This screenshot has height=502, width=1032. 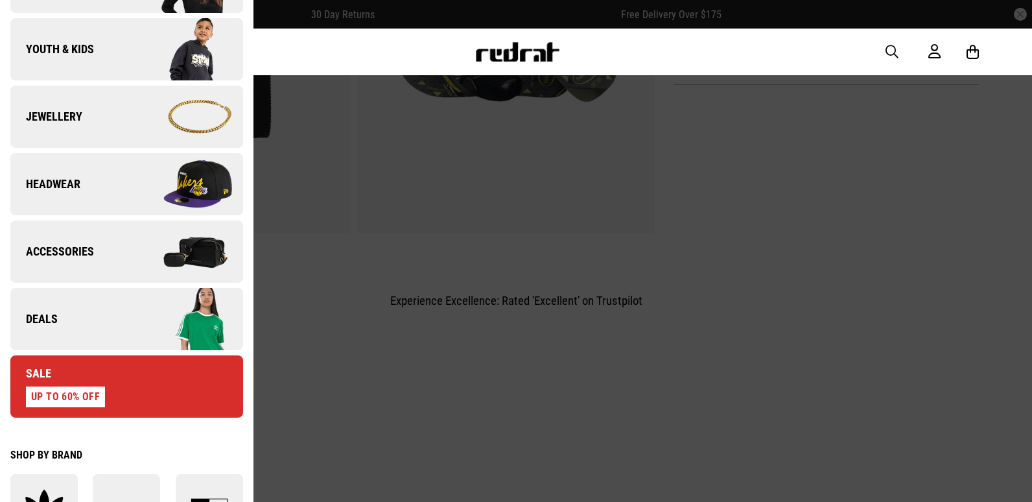 I want to click on span: Deals, so click(x=34, y=319).